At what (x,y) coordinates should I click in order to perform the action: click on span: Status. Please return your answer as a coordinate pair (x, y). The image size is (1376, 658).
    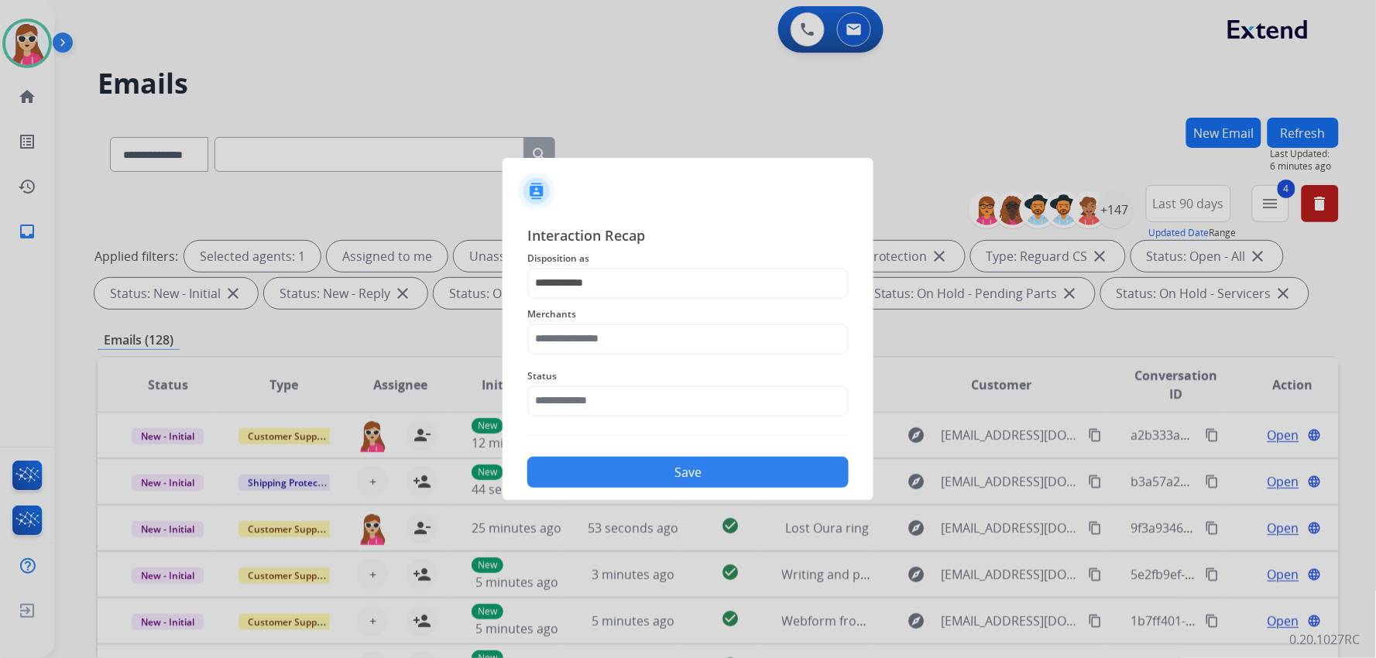
    Looking at the image, I should click on (688, 376).